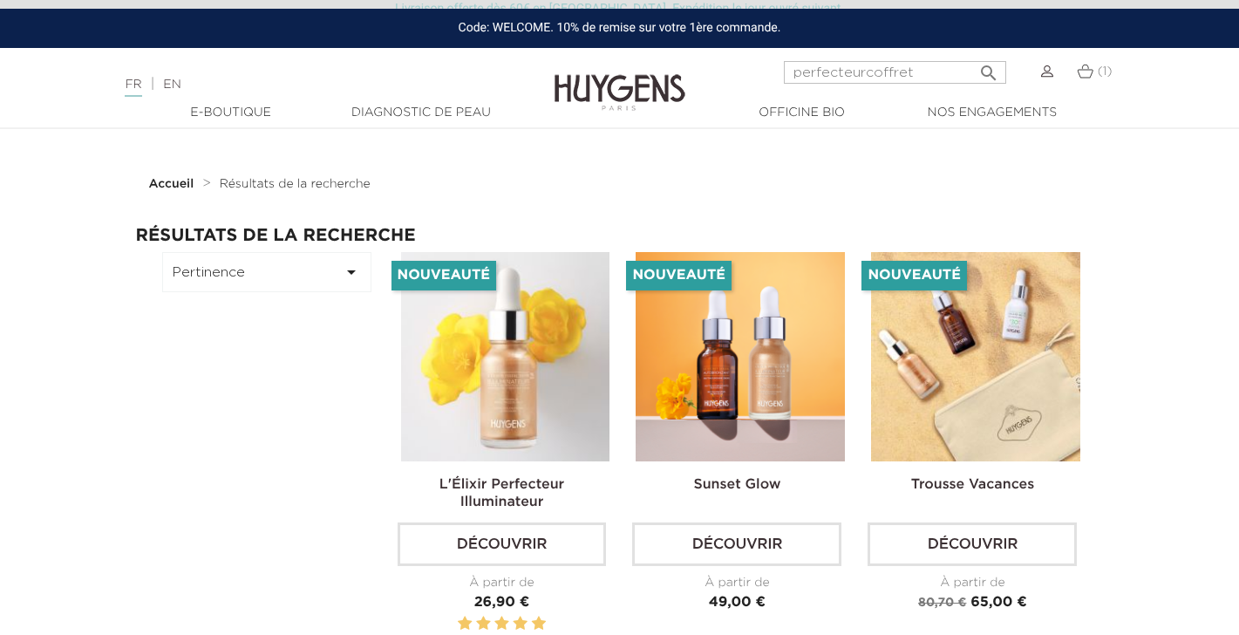 This screenshot has height=635, width=1239. What do you see at coordinates (740, 357) in the screenshot?
I see `img: Sunset glow- un teint éclatant` at bounding box center [740, 357].